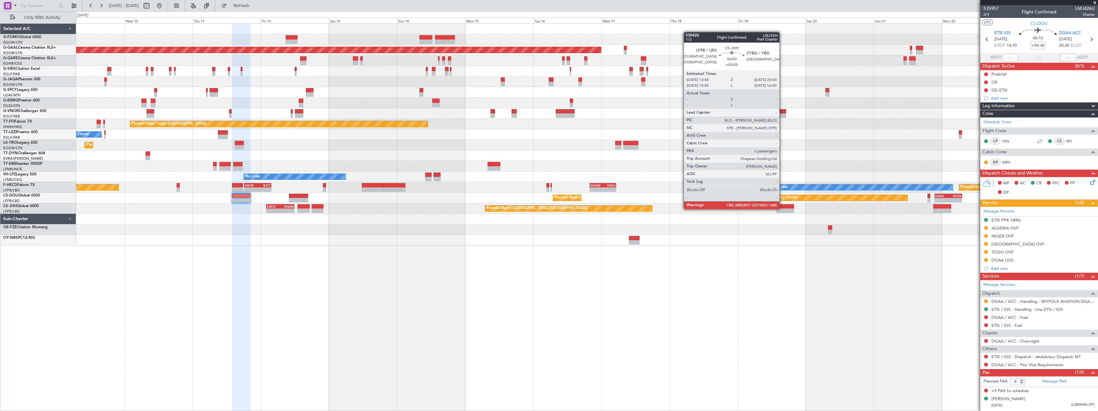 The image size is (1098, 411). Describe the element at coordinates (780, 187) in the screenshot. I see `div: No Crew` at that location.